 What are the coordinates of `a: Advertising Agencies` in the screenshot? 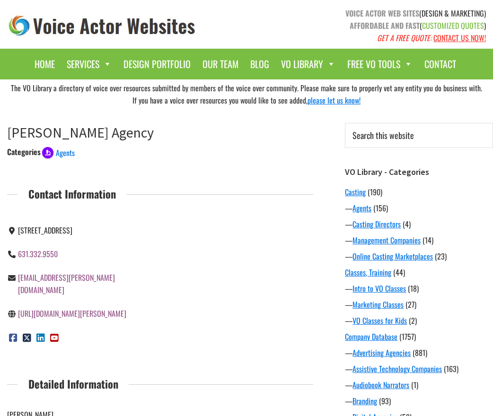 It's located at (381, 353).